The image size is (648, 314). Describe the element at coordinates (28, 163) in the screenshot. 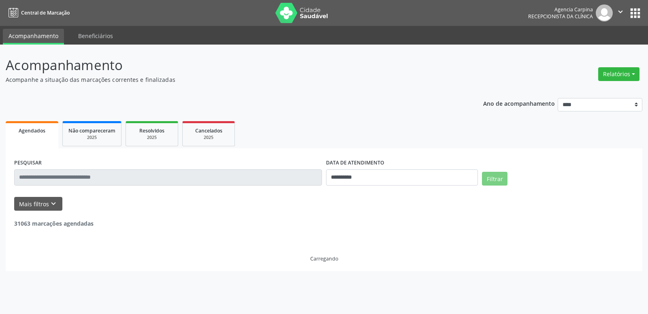

I see `label: PESQUISAR` at that location.